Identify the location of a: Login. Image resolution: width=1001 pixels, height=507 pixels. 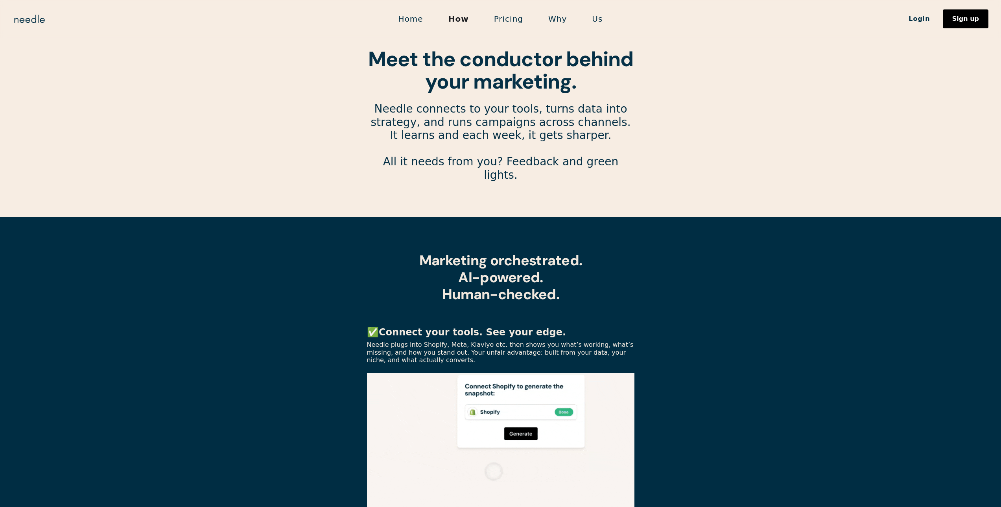
(919, 19).